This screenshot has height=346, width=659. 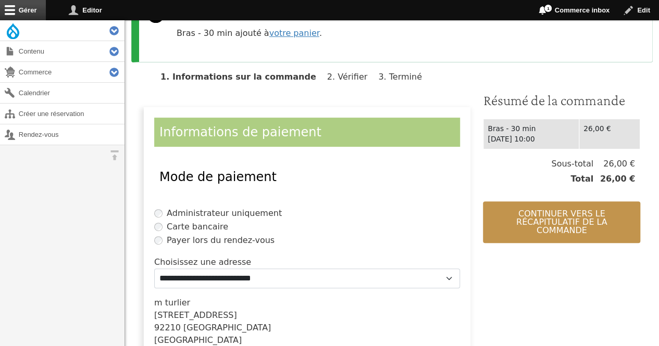 I want to click on div: Bras - 30 min, so click(x=531, y=129).